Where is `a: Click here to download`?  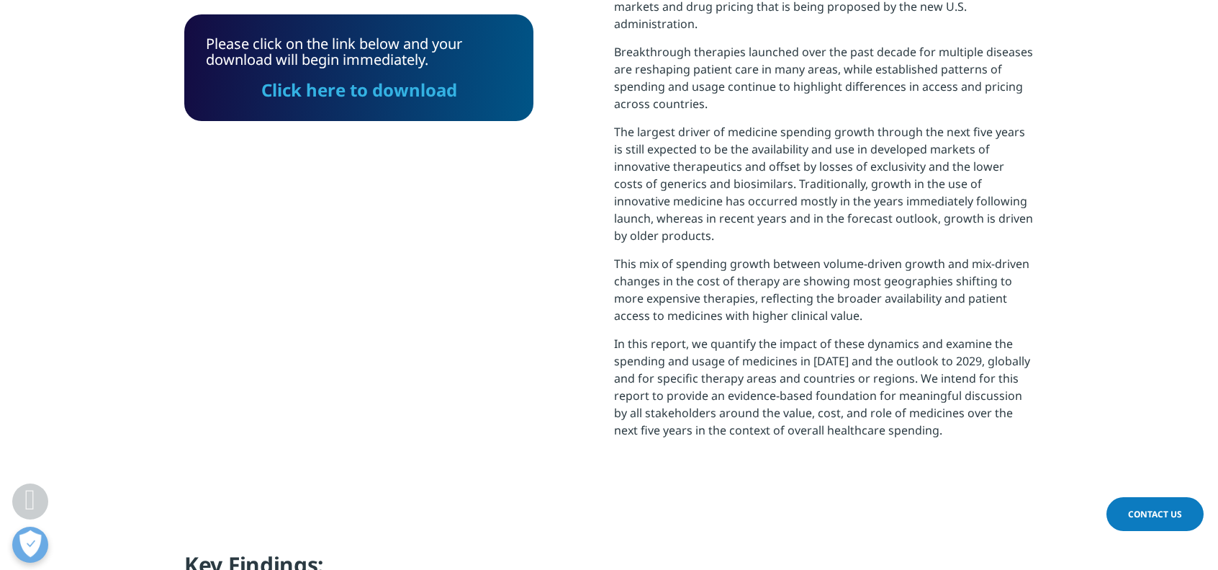 a: Click here to download is located at coordinates (359, 89).